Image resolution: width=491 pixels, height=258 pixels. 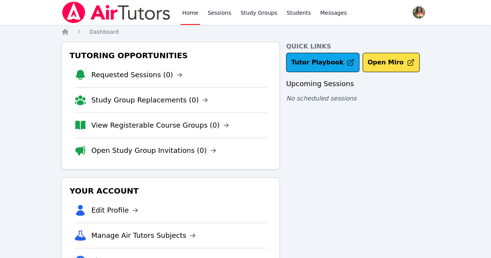 What do you see at coordinates (323, 63) in the screenshot?
I see `a: Tutor Playbook` at bounding box center [323, 63].